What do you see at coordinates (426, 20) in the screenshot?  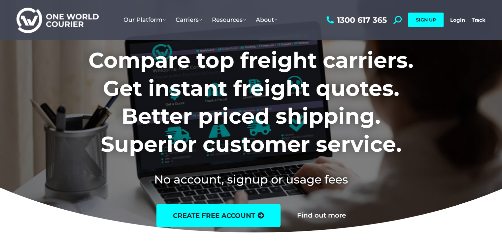 I see `span: SIGN UP` at bounding box center [426, 20].